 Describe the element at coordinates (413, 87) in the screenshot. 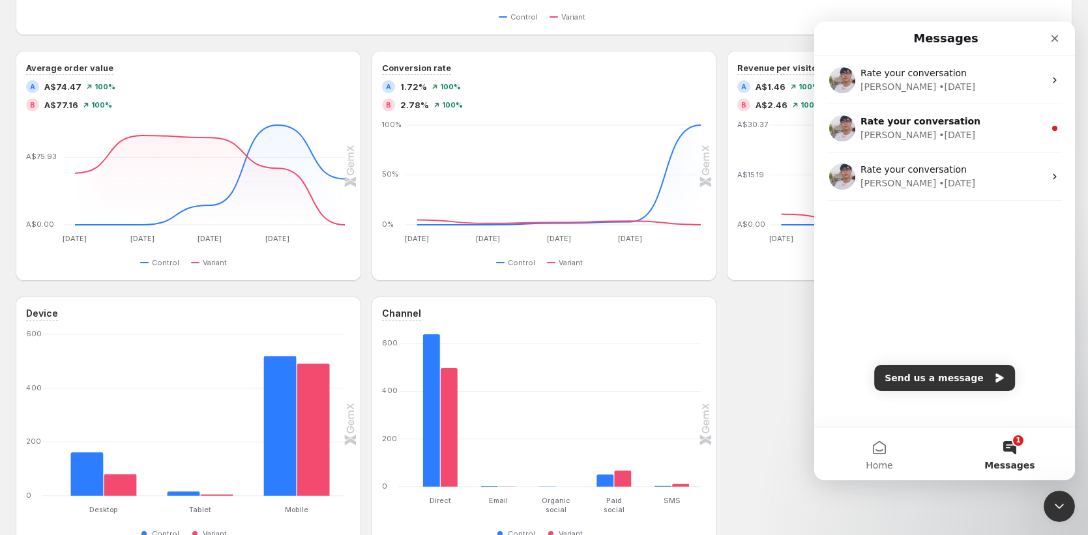

I see `span: 1.72%` at that location.